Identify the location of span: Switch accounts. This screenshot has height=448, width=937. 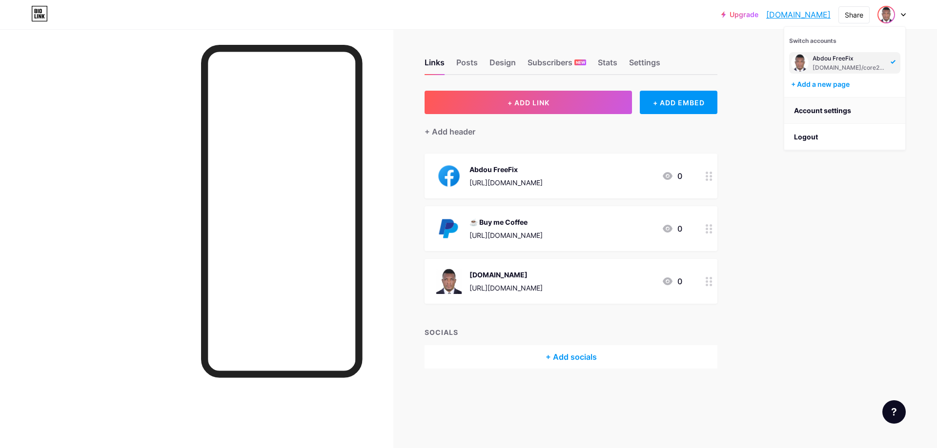
(812, 40).